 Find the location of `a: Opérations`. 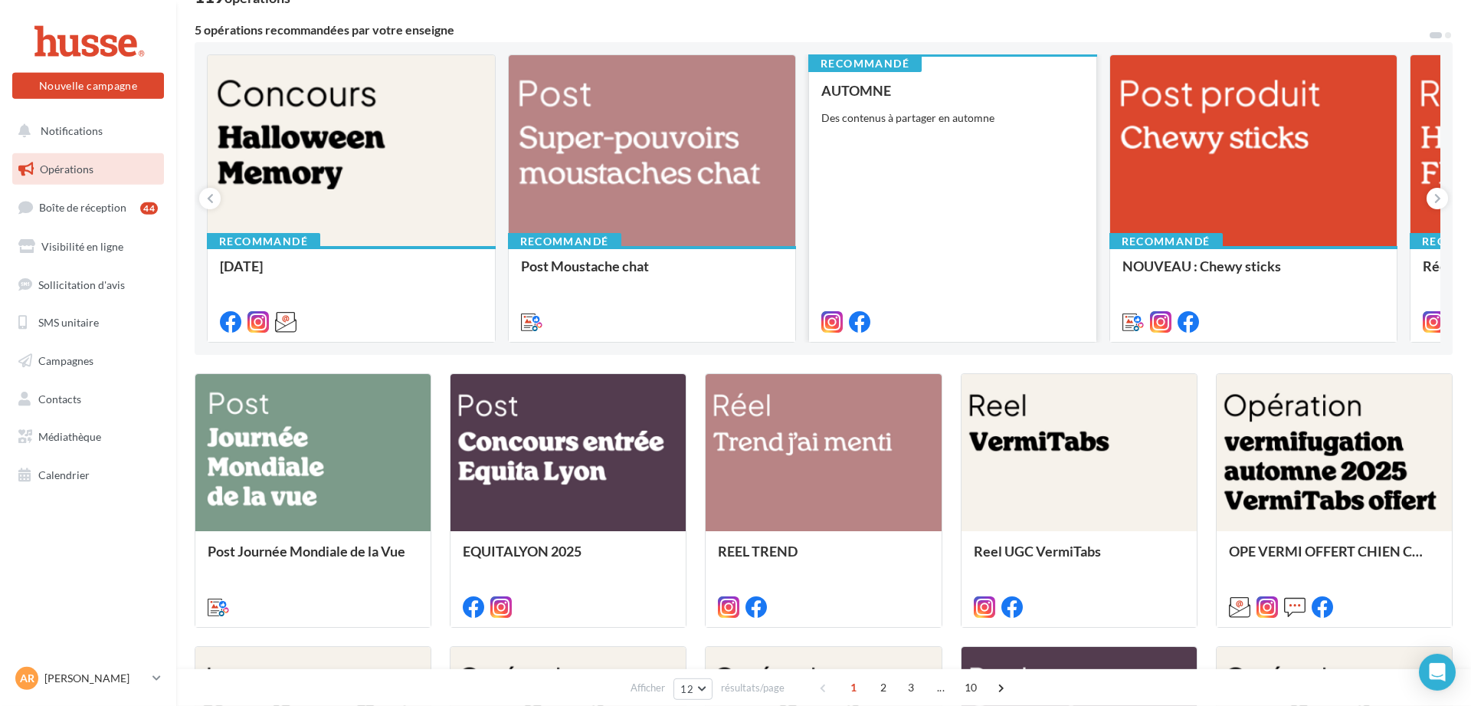

a: Opérations is located at coordinates (88, 169).